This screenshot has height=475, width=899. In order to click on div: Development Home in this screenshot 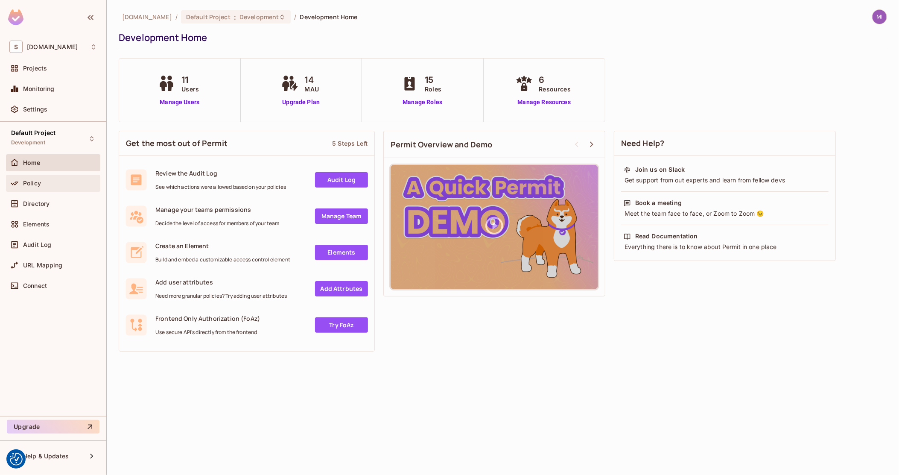, I will do `click(501, 38)`.